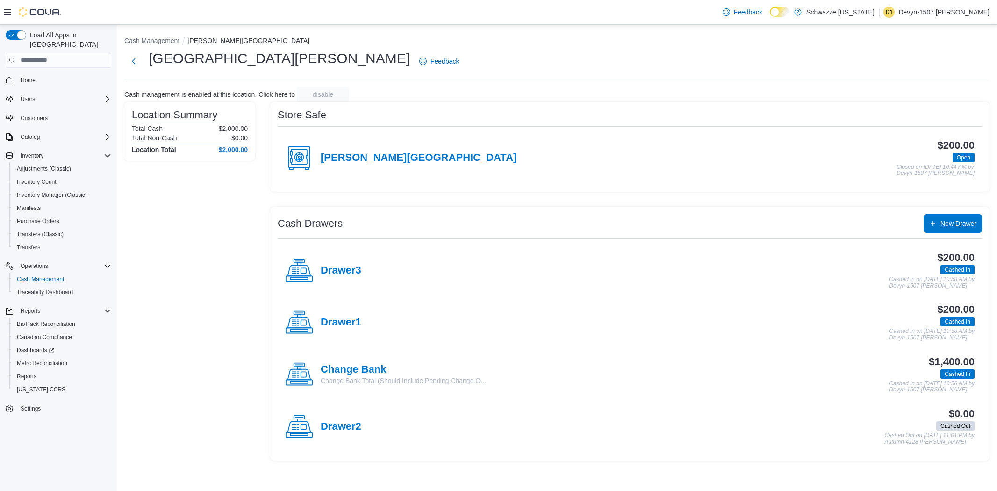  Describe the element at coordinates (956, 426) in the screenshot. I see `span: Cashed Out` at that location.